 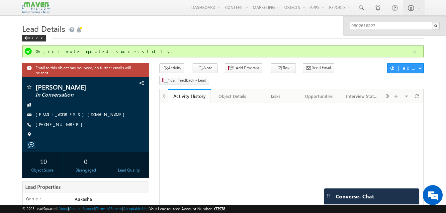 I want to click on div: Tasks, so click(x=276, y=96).